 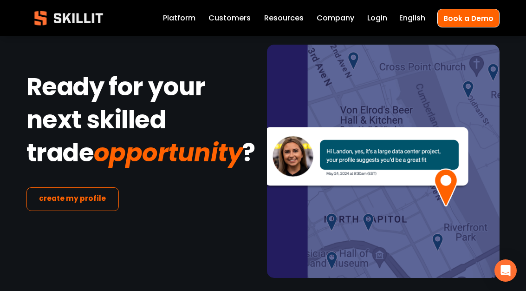 What do you see at coordinates (72, 199) in the screenshot?
I see `a: create my profile` at bounding box center [72, 199].